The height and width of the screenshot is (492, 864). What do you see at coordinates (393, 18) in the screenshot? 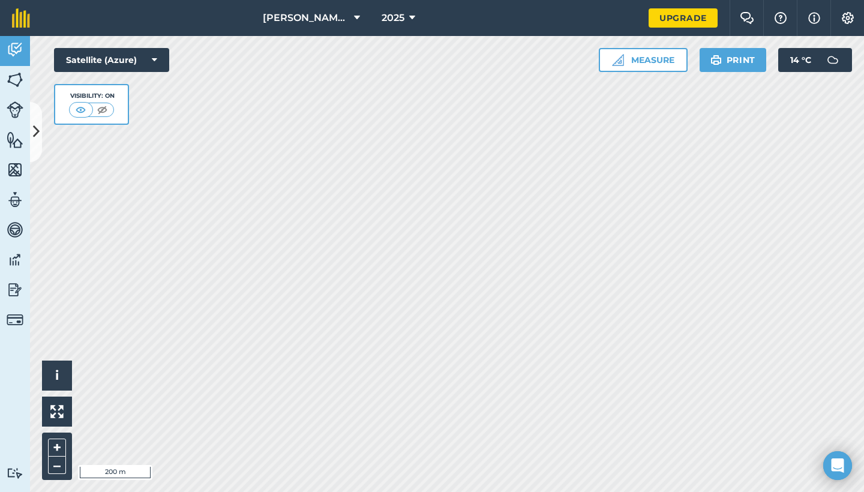
I see `span: 2025` at bounding box center [393, 18].